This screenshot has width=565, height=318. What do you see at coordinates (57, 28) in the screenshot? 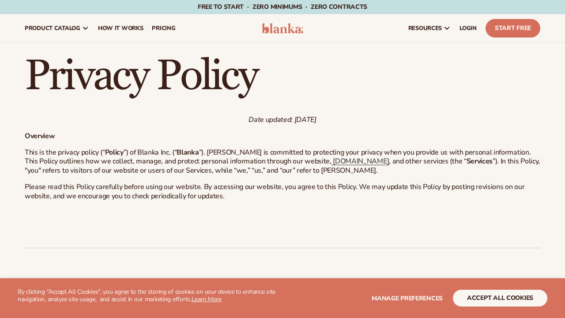
I see `a: product catalog` at bounding box center [57, 28].